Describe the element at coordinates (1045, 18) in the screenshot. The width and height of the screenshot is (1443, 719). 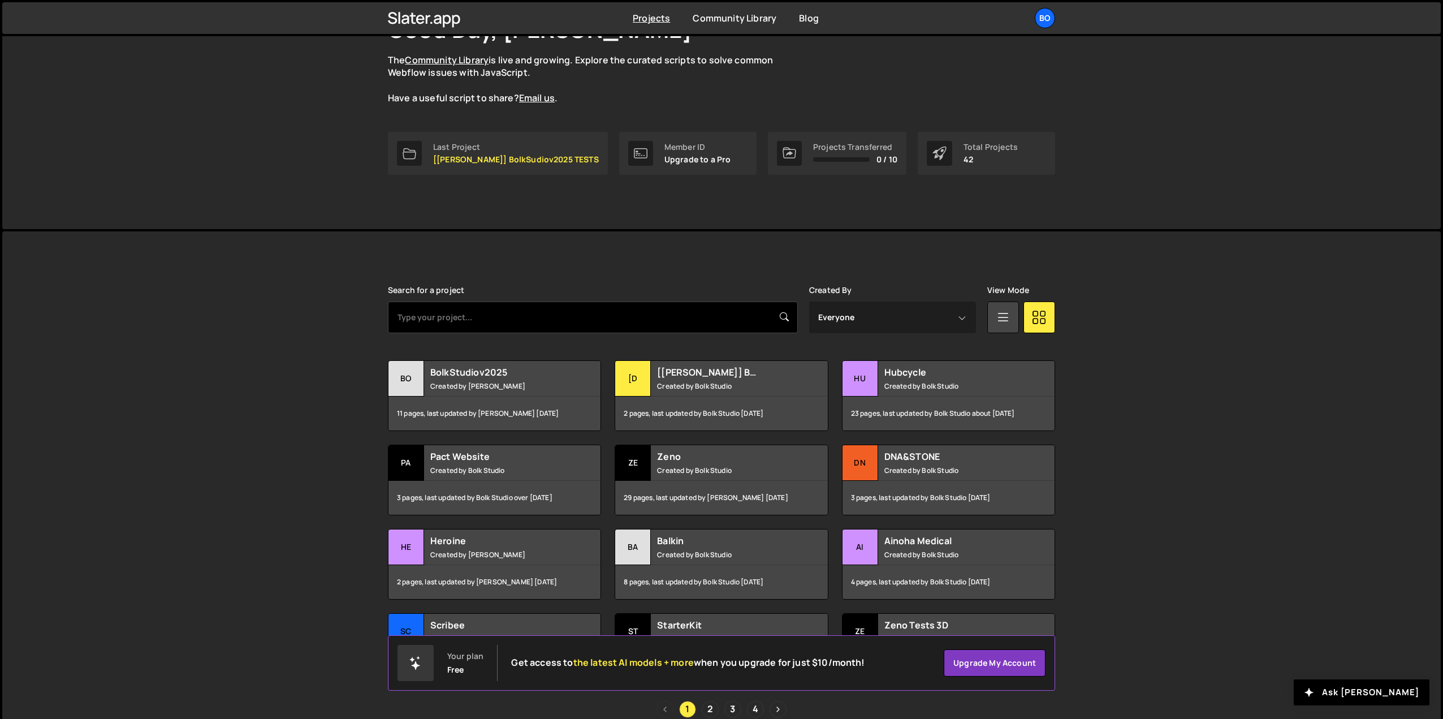
I see `a: Bo` at that location.